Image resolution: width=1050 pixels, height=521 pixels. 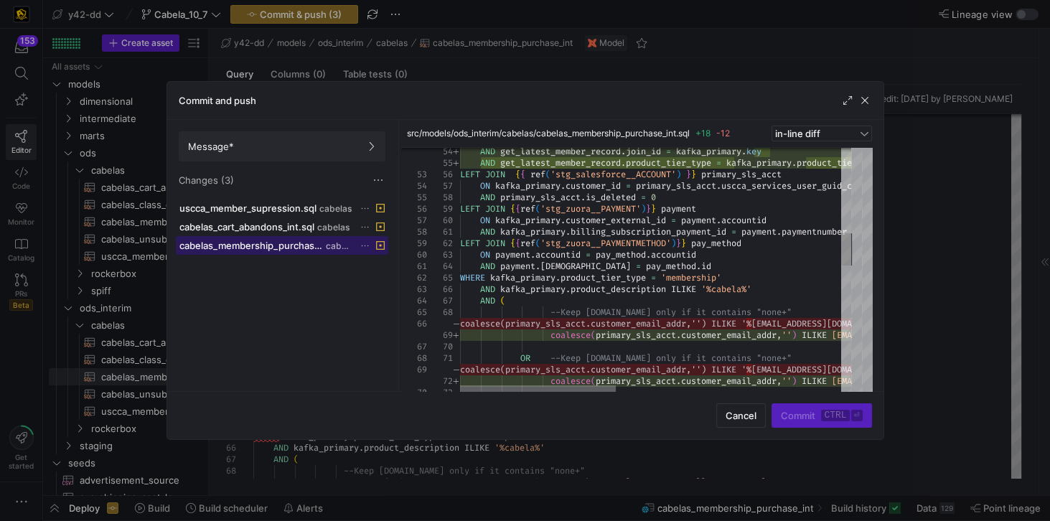 What do you see at coordinates (538, 174) in the screenshot?
I see `span: ref` at bounding box center [538, 174].